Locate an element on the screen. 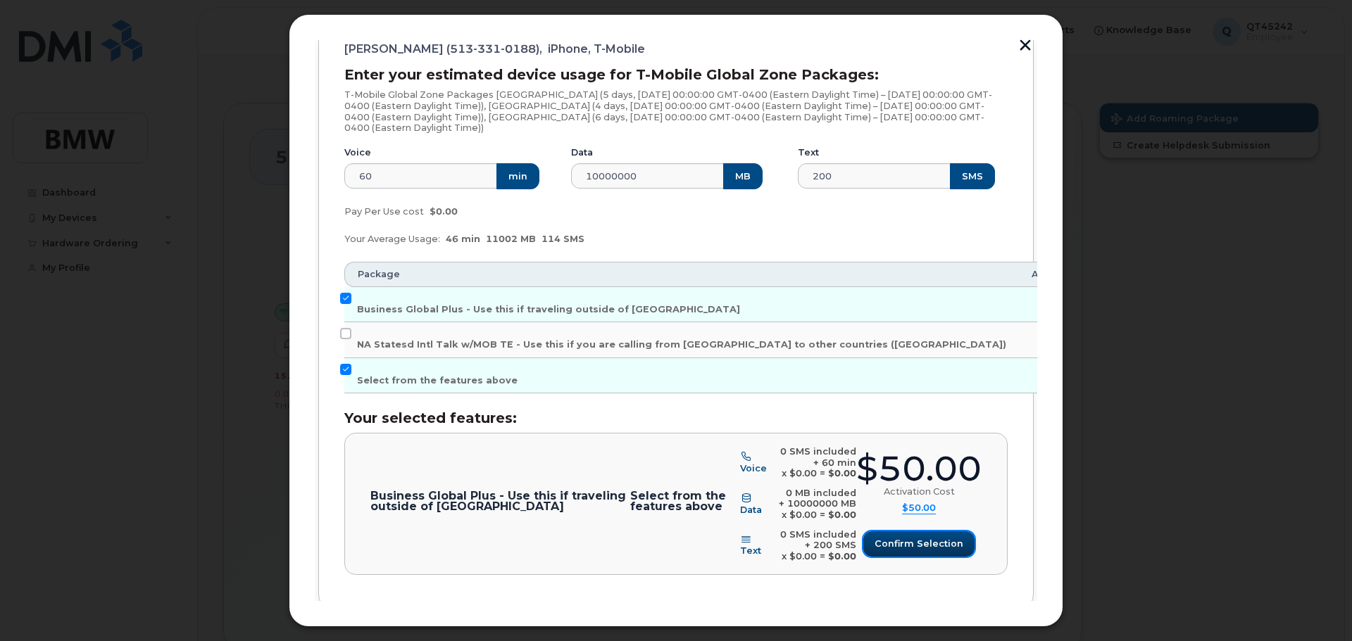 Image resolution: width=1352 pixels, height=641 pixels. button: SMS is located at coordinates (972, 176).